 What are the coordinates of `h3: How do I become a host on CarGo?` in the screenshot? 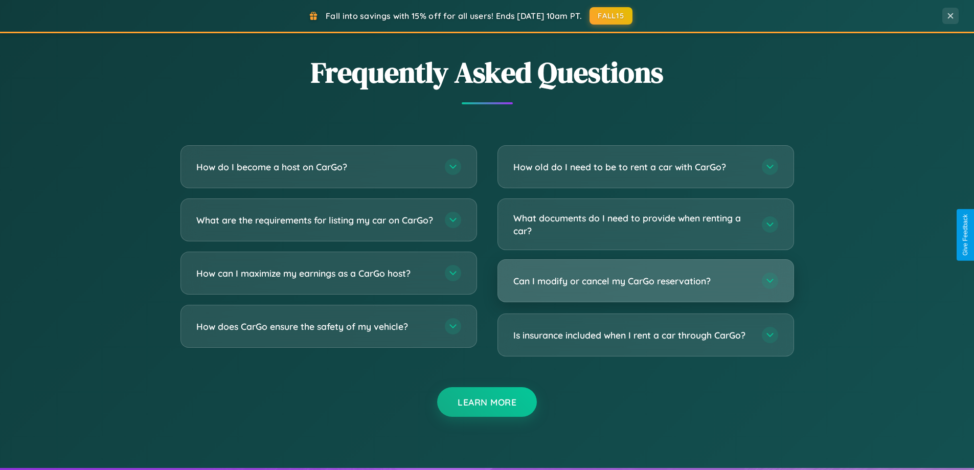 It's located at (316, 167).